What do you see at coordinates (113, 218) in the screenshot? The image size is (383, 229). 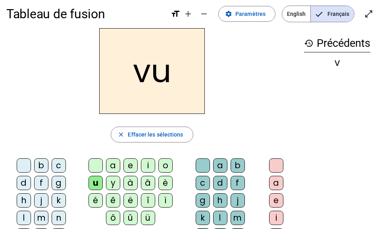 I see `div: ô` at bounding box center [113, 218].